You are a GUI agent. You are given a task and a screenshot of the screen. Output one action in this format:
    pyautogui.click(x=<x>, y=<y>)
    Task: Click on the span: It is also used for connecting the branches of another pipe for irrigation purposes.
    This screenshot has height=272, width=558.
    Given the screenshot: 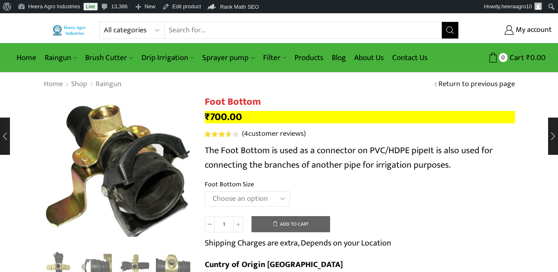 What is the action you would take?
    pyautogui.click(x=349, y=158)
    